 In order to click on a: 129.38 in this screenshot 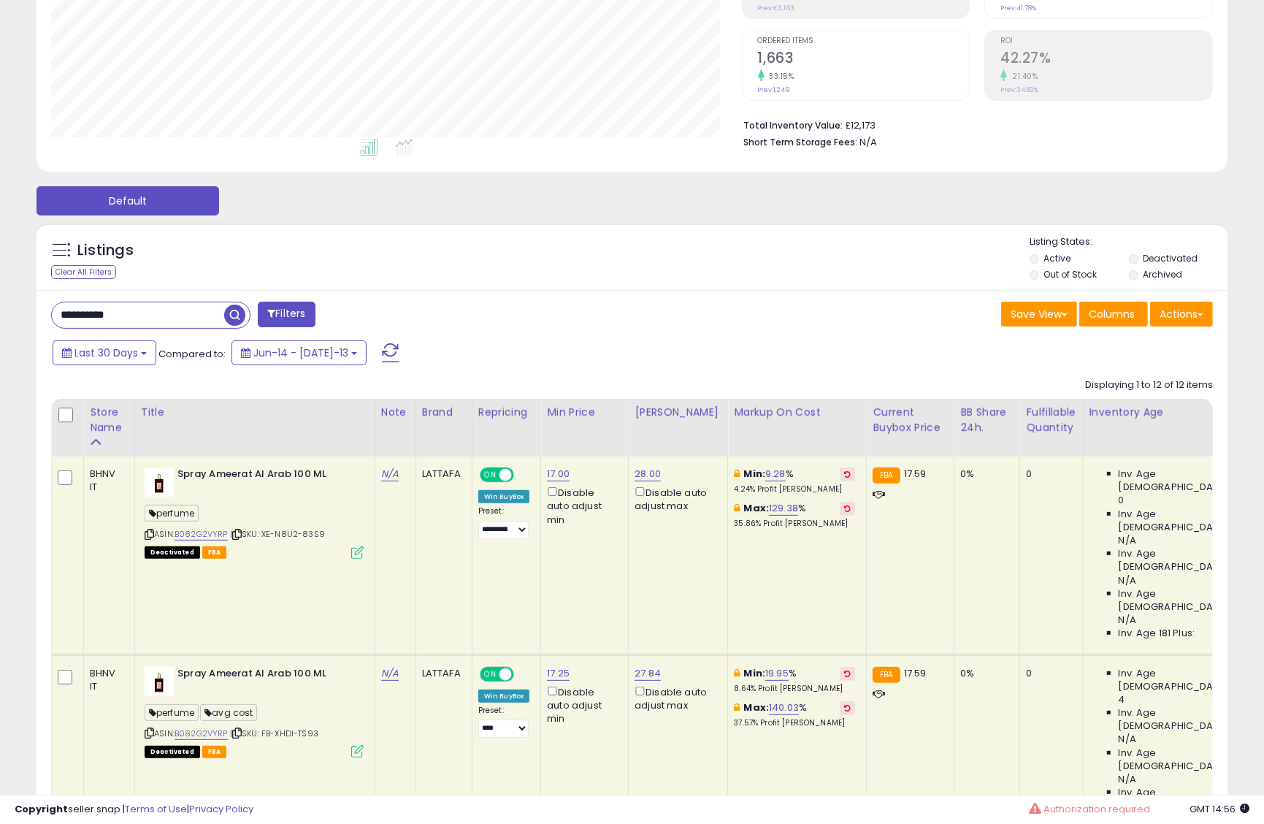, I will do `click(783, 508)`.